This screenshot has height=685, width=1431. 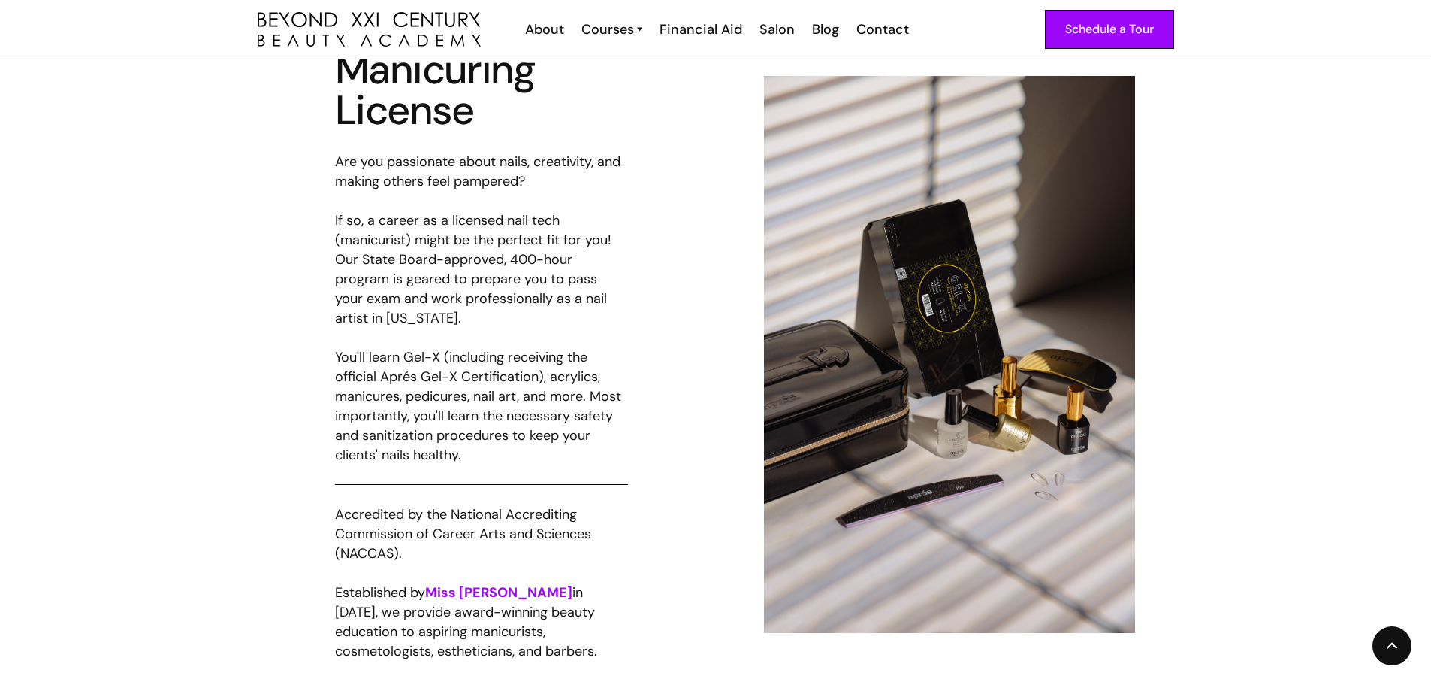 What do you see at coordinates (1110, 29) in the screenshot?
I see `a: Schedule a Tour` at bounding box center [1110, 29].